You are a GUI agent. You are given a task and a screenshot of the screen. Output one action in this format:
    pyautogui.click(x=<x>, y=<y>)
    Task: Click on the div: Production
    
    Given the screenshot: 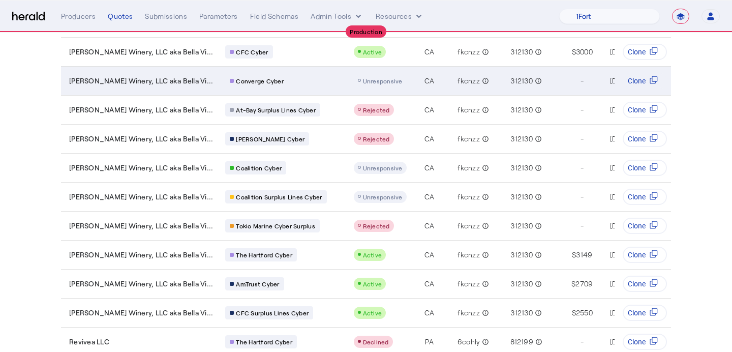 What is the action you would take?
    pyautogui.click(x=366, y=32)
    